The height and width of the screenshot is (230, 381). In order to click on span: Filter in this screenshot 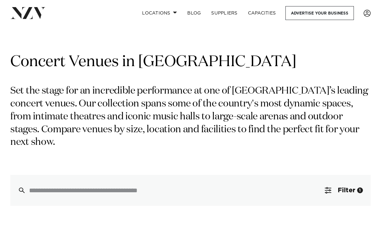, I will do `click(346, 190)`.